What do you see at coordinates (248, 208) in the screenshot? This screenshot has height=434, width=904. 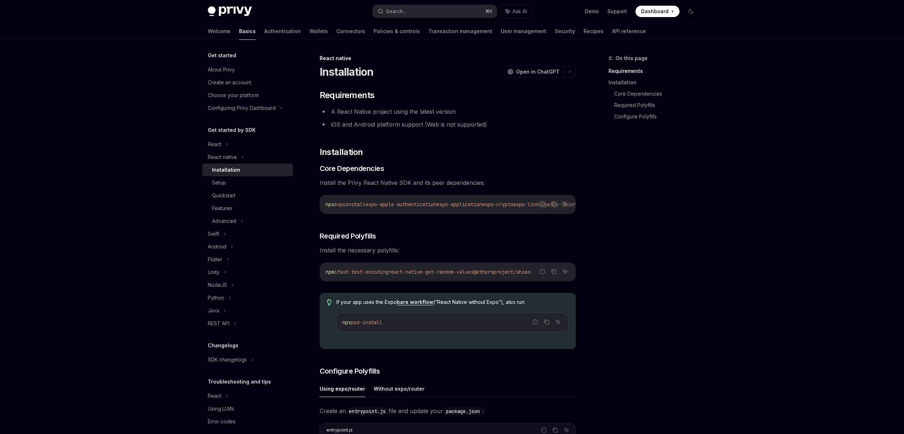 I see `a: Features` at bounding box center [248, 208].